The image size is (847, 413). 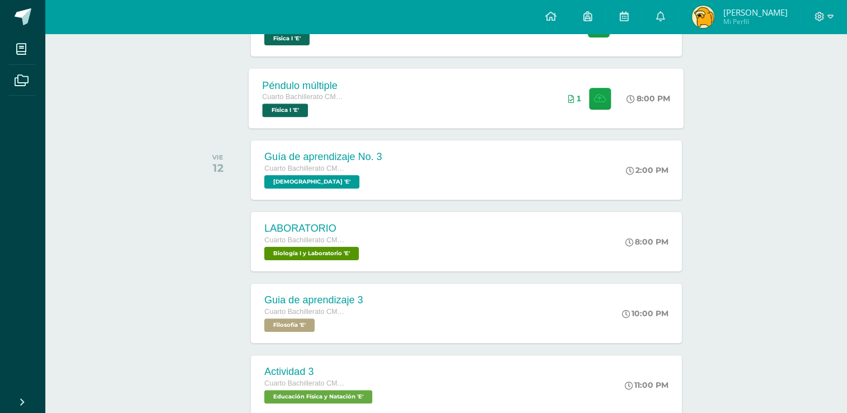 What do you see at coordinates (323, 157) in the screenshot?
I see `div: Guía de aprendizaje No. 3` at bounding box center [323, 157].